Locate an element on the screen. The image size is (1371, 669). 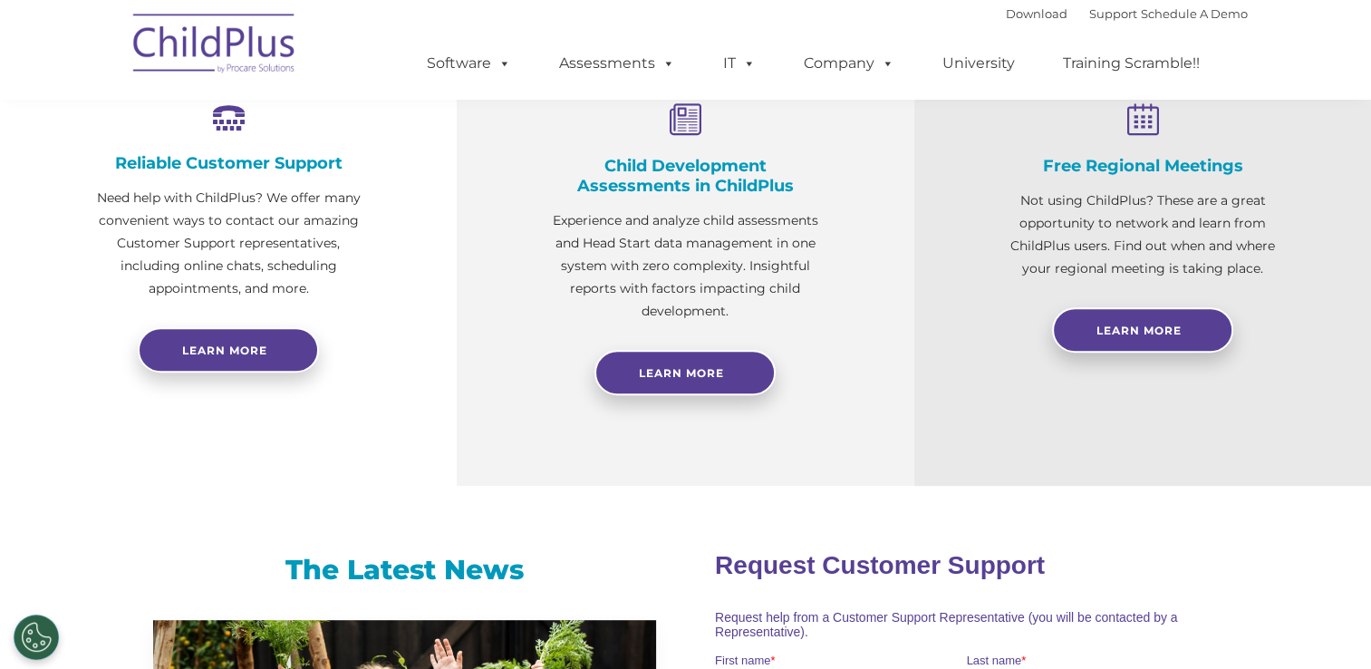
h4: Free Regional Meetings is located at coordinates (1143, 166).